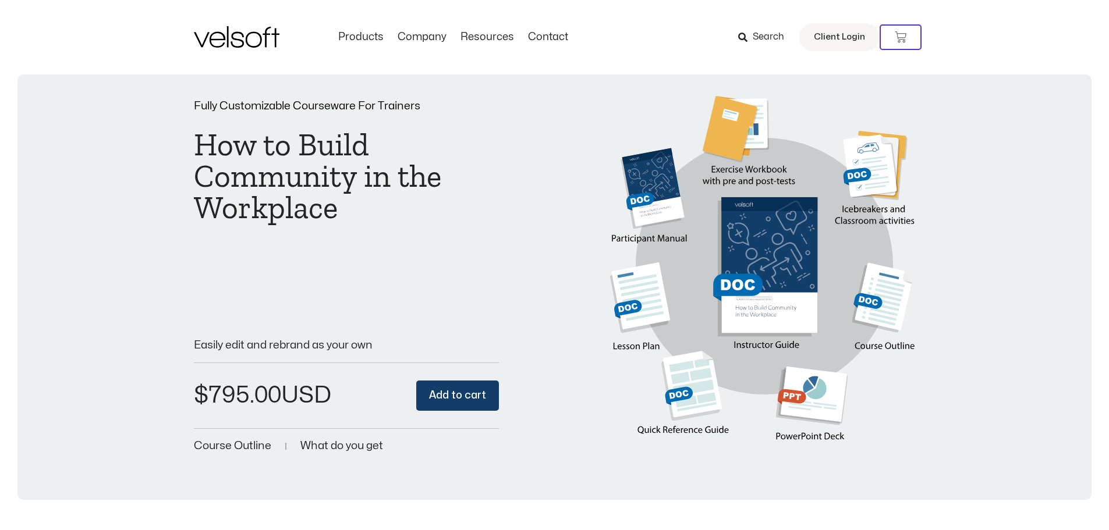 The image size is (1109, 530). I want to click on button: Add to cart, so click(458, 396).